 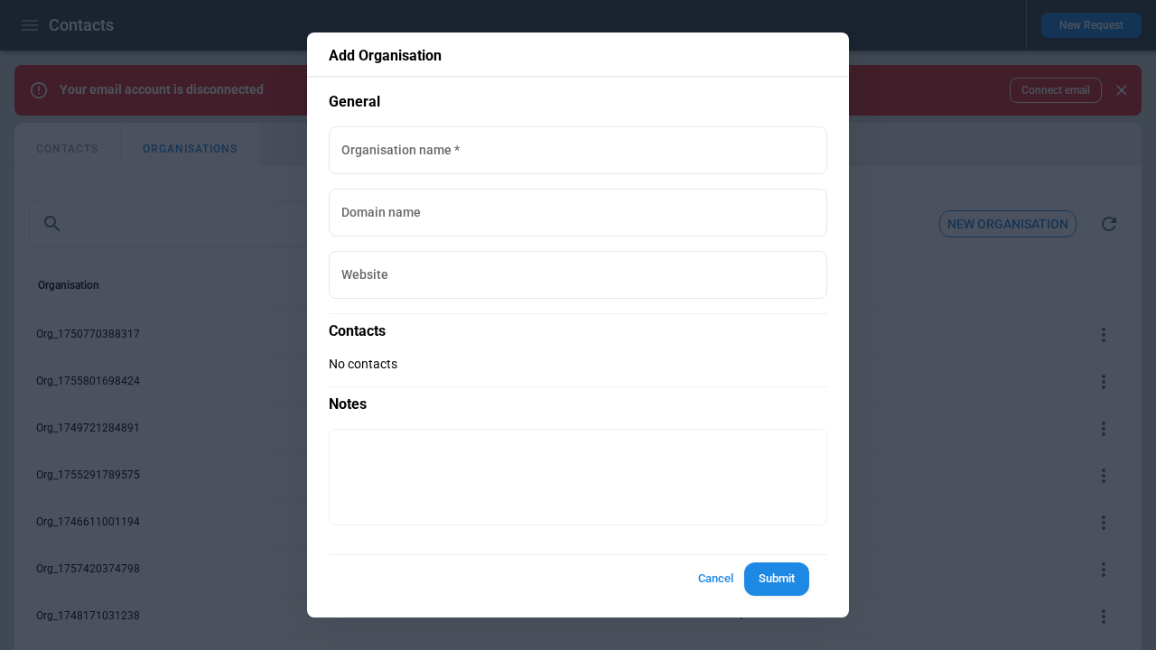 I want to click on p: No contacts, so click(x=578, y=364).